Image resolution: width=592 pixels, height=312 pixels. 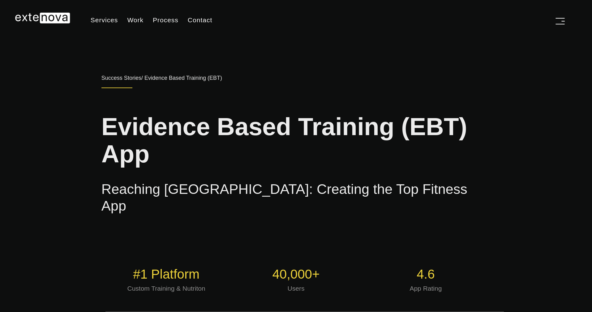 What do you see at coordinates (296, 134) in the screenshot?
I see `h1: Evidence Based Training (EBT) App` at bounding box center [296, 134].